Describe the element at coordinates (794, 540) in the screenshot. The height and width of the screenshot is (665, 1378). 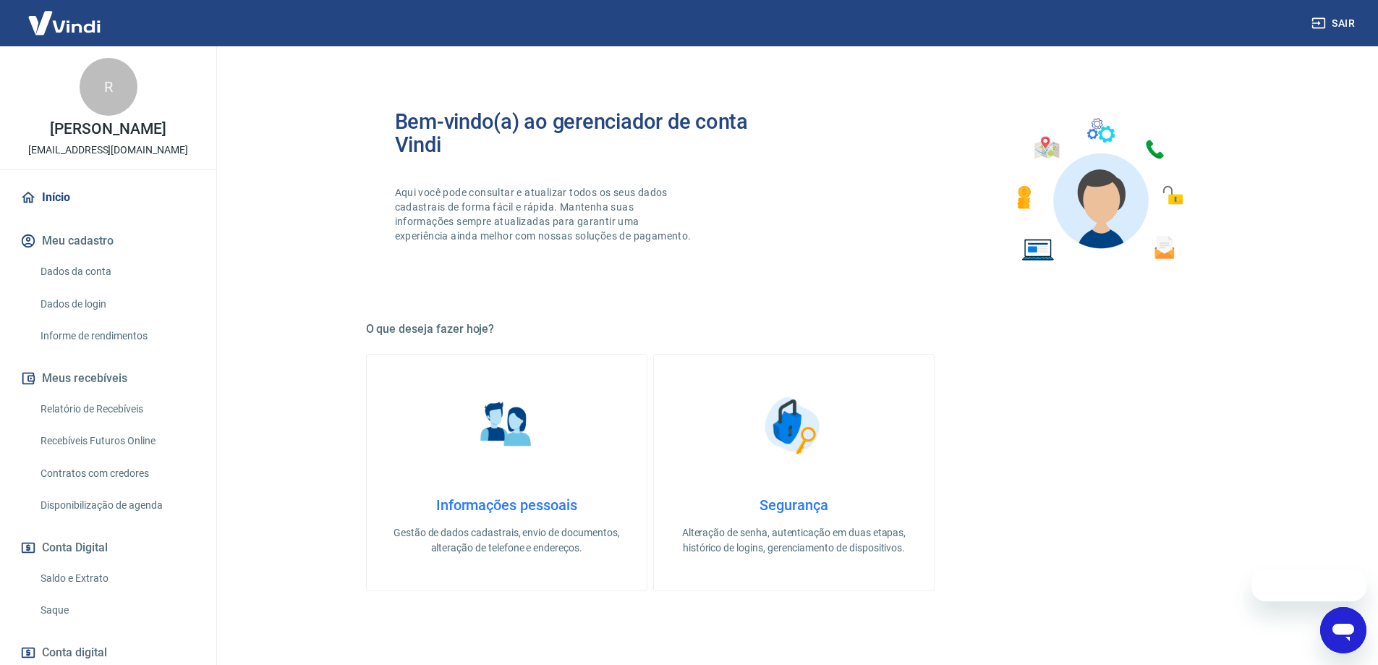
I see `p: Alteração de senha, autenticação em duas etapas, histórico de logins, gerenciamento de dispositivos.` at that location.